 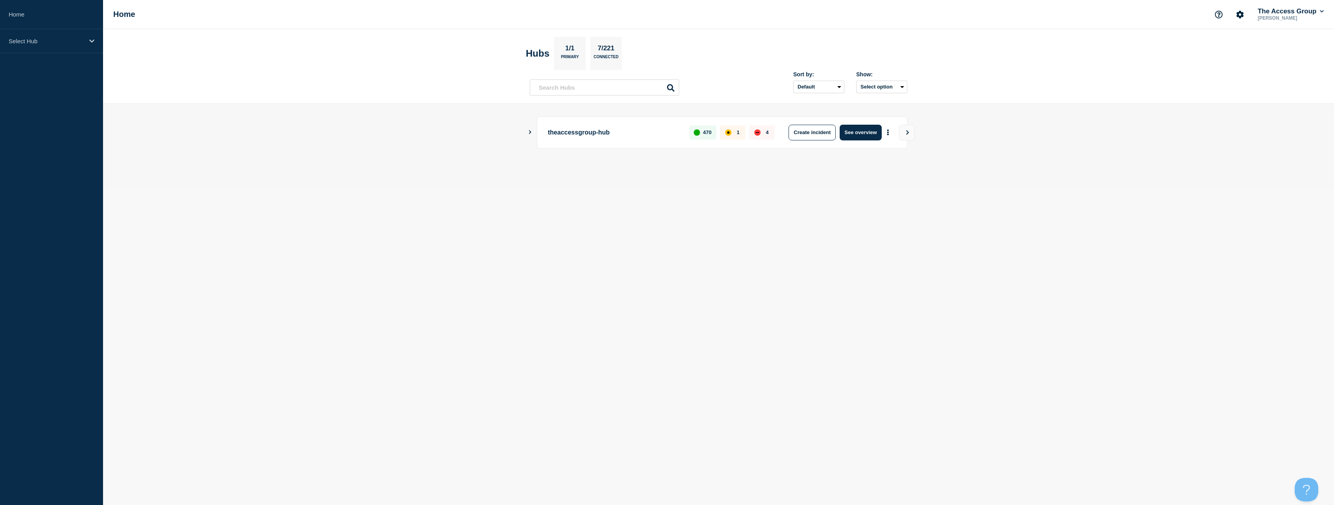 What do you see at coordinates (606, 59) in the screenshot?
I see `p: Connected` at bounding box center [606, 59].